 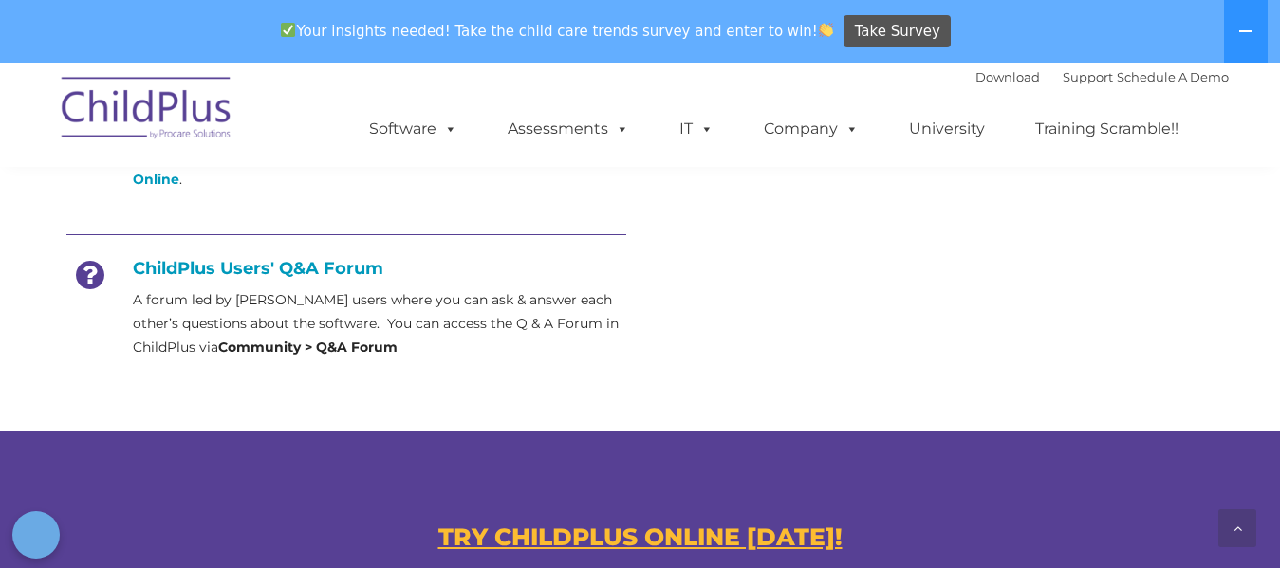 I want to click on img: ChildPlus by Procare Solutions, so click(x=147, y=111).